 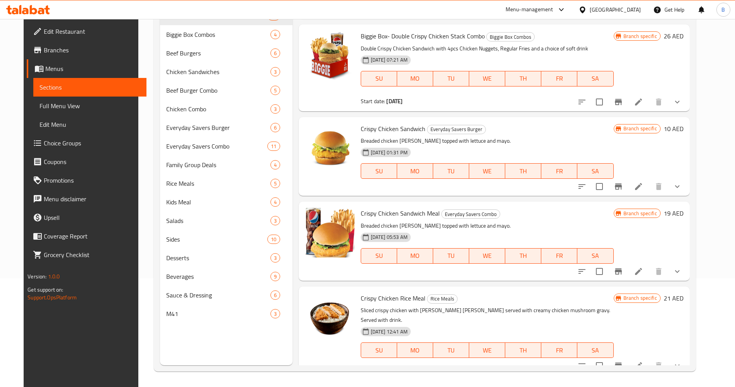 What do you see at coordinates (86, 69) in the screenshot?
I see `a: Menus` at bounding box center [86, 69].